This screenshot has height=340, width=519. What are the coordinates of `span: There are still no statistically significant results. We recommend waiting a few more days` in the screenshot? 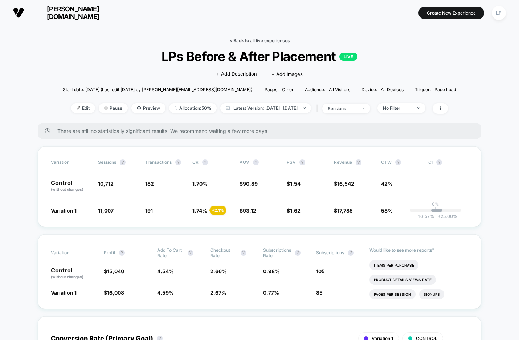 It's located at (262, 131).